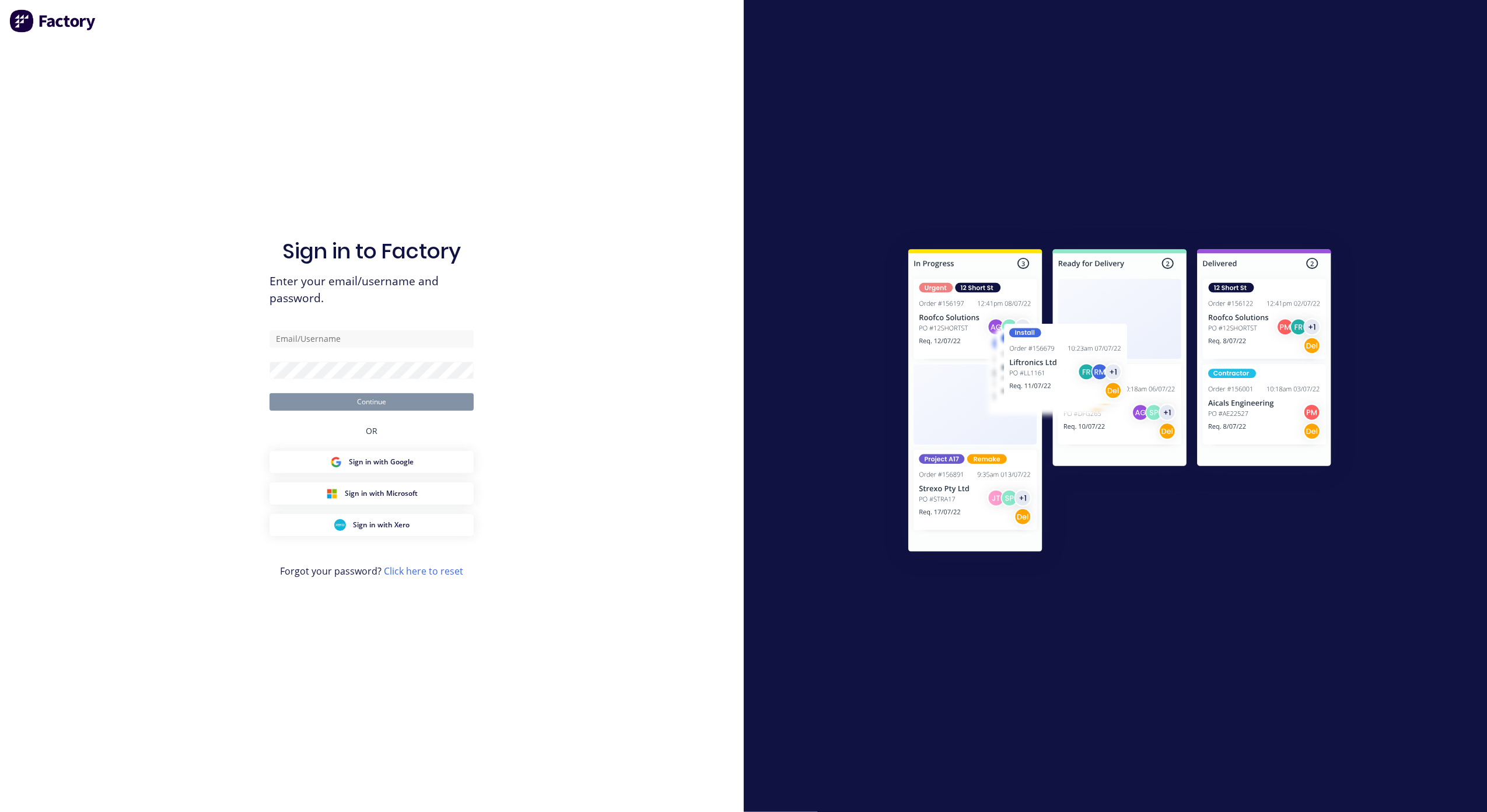  What do you see at coordinates (53, 21) in the screenshot?
I see `img: Factory` at bounding box center [53, 21].